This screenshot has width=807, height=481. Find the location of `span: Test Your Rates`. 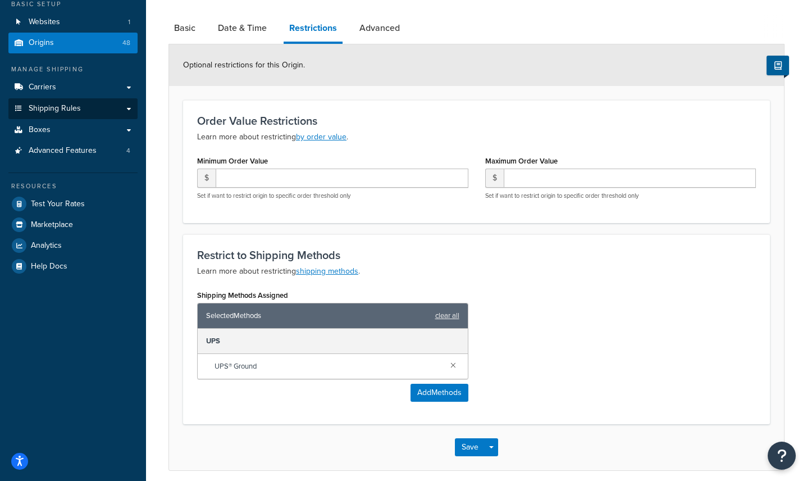

span: Test Your Rates is located at coordinates (58, 204).